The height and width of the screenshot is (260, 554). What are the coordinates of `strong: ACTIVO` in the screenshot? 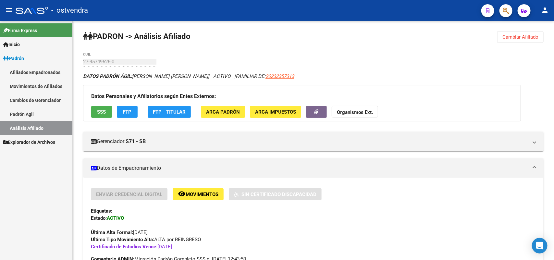 It's located at (115, 218).